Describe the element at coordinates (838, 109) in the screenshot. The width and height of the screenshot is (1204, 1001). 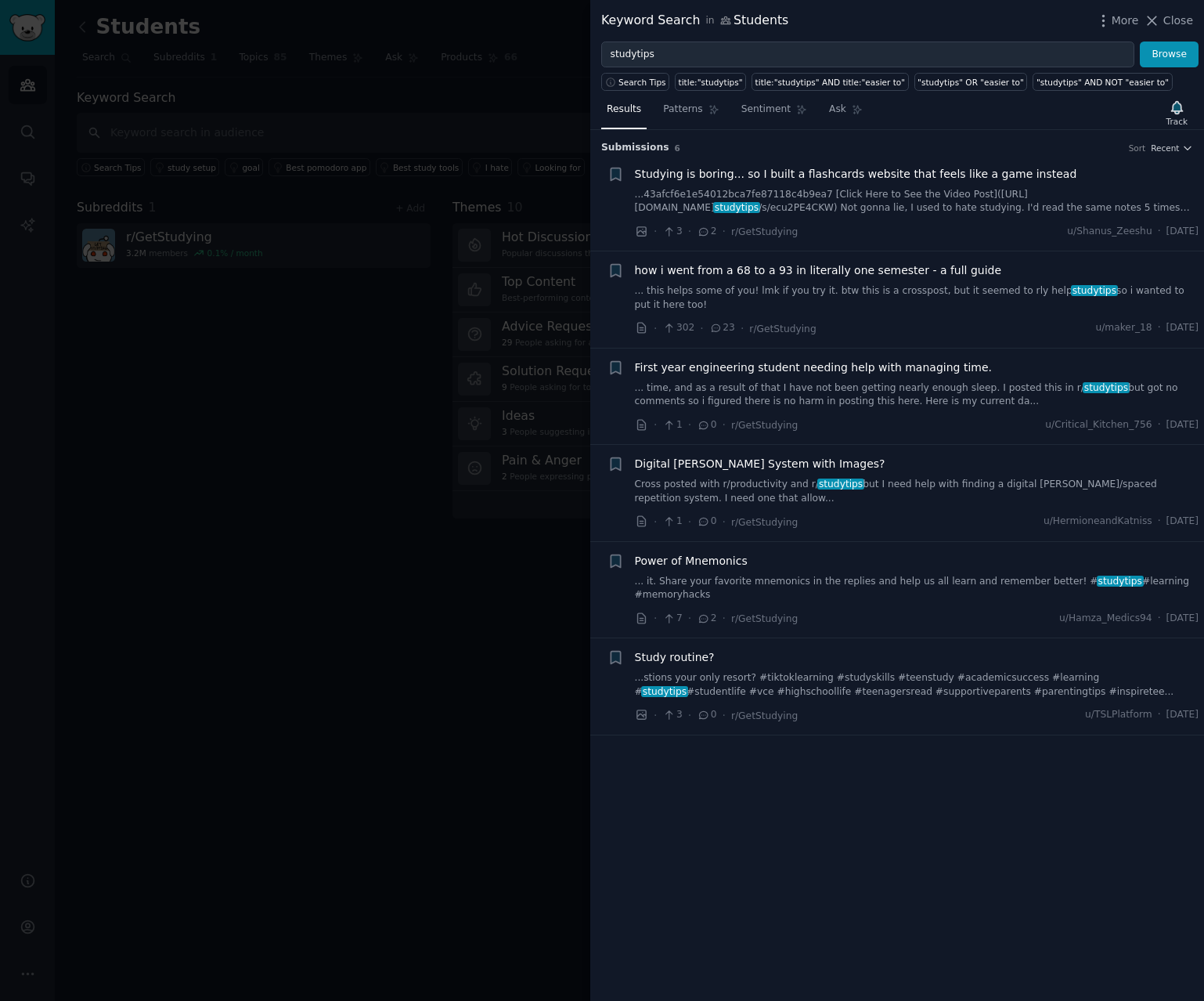
I see `span: Ask` at that location.